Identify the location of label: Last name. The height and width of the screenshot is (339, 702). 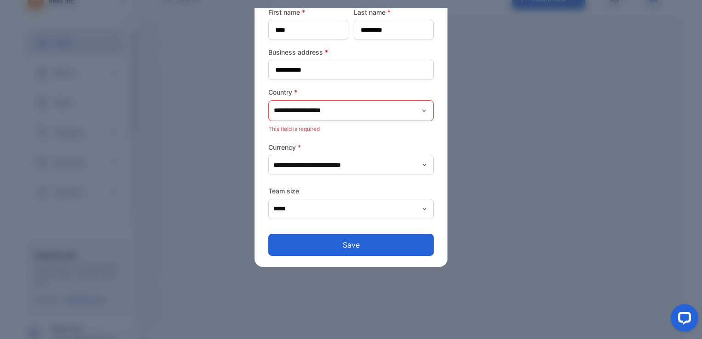
(394, 12).